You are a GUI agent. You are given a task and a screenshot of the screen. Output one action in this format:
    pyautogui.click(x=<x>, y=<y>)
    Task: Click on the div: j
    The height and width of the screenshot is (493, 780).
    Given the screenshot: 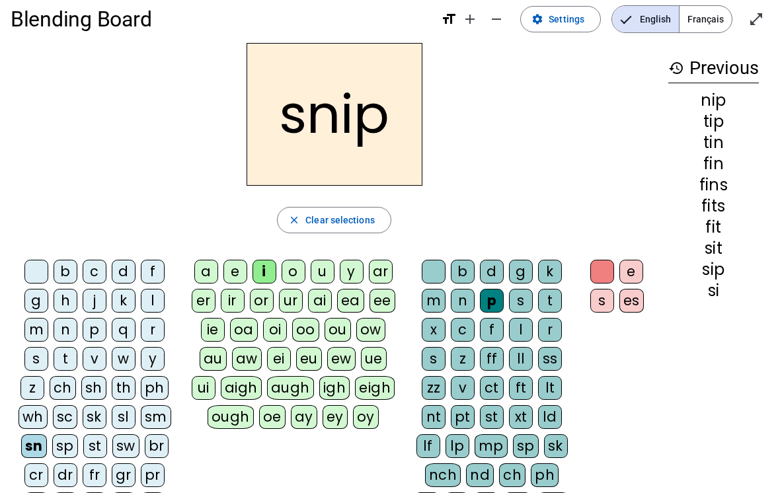 What is the action you would take?
    pyautogui.click(x=95, y=301)
    